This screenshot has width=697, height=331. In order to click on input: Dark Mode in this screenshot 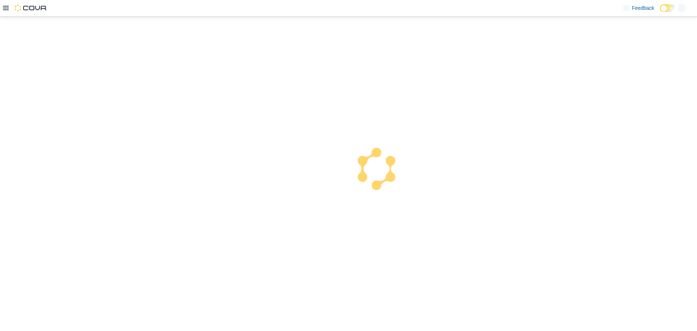, I will do `click(667, 8)`.